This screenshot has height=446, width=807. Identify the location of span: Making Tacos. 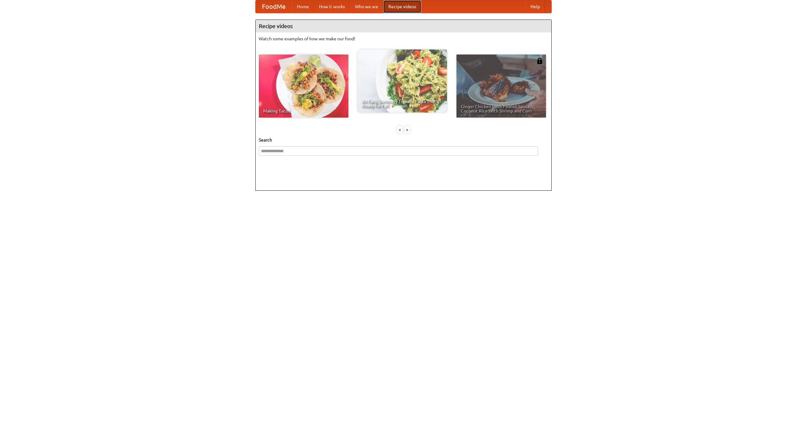
(304, 111).